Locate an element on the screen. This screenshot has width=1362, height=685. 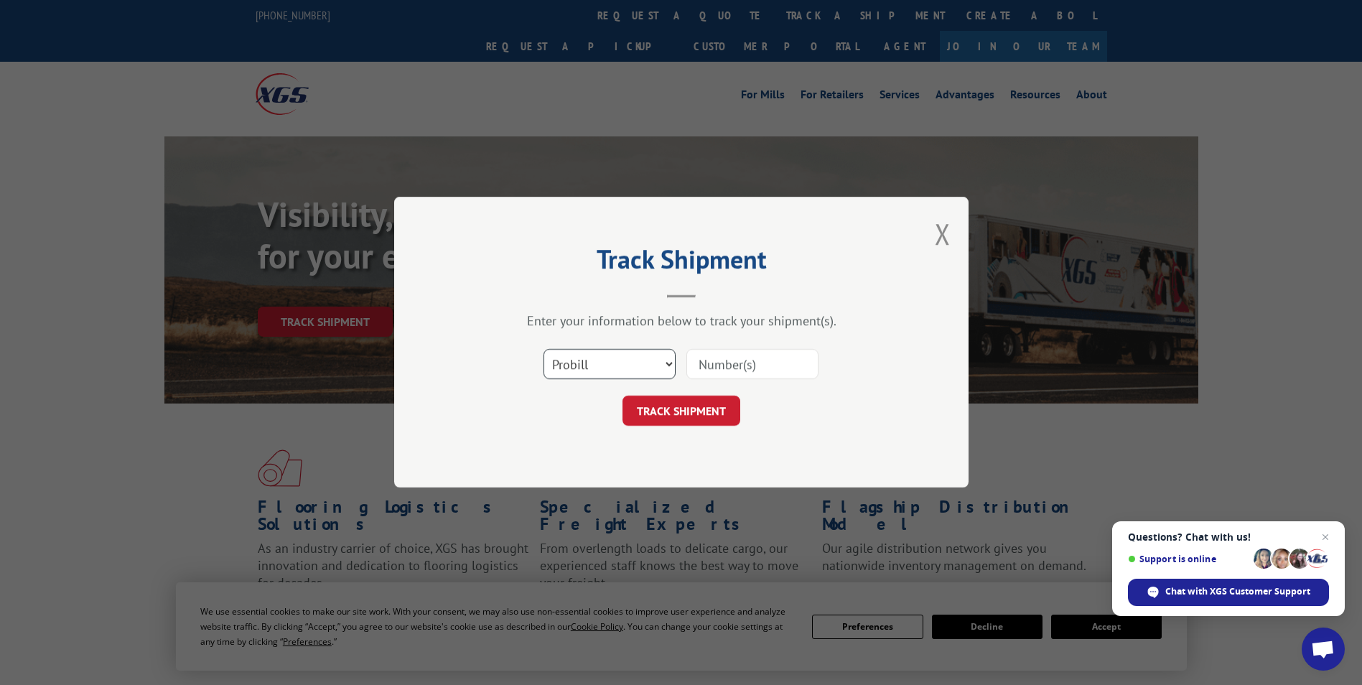
span: Close chat is located at coordinates (1325, 537).